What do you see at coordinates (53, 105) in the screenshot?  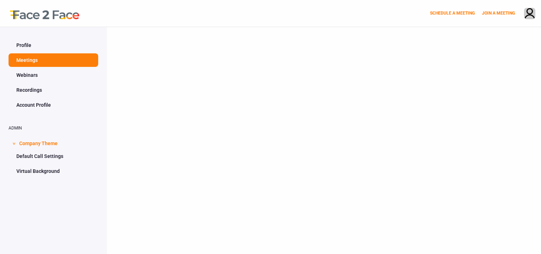 I see `a: Account Profile` at bounding box center [53, 105].